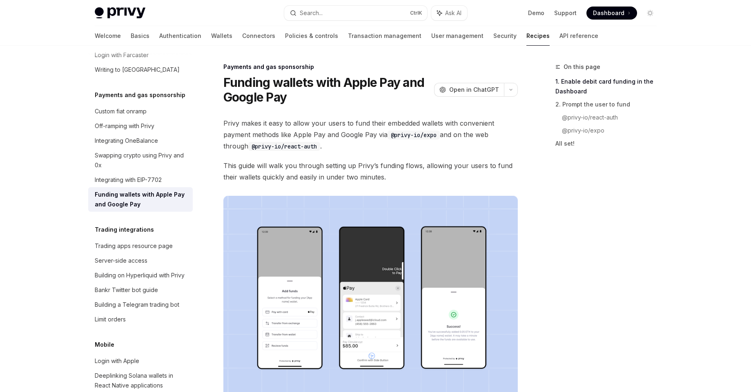 The image size is (751, 392). Describe the element at coordinates (356, 13) in the screenshot. I see `button: Search...CtrlK` at that location.